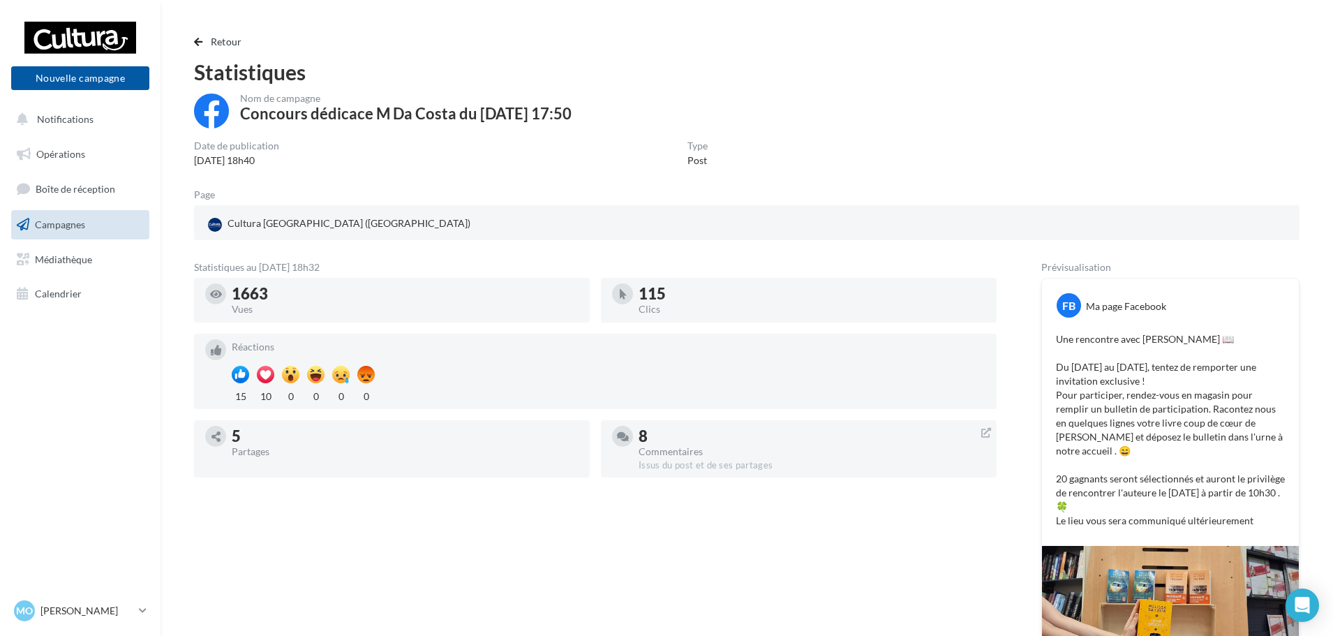 The height and width of the screenshot is (636, 1333). What do you see at coordinates (405, 309) in the screenshot?
I see `div: Vues` at bounding box center [405, 309].